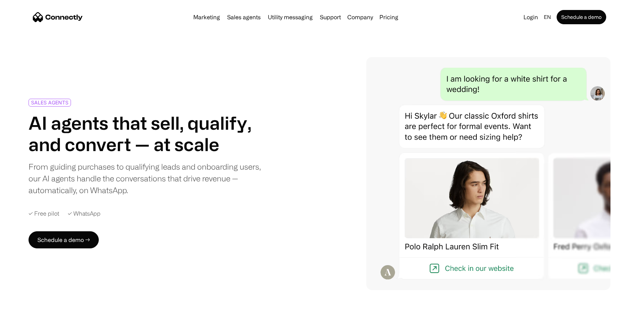 This screenshot has width=639, height=325. I want to click on a: home, so click(58, 17).